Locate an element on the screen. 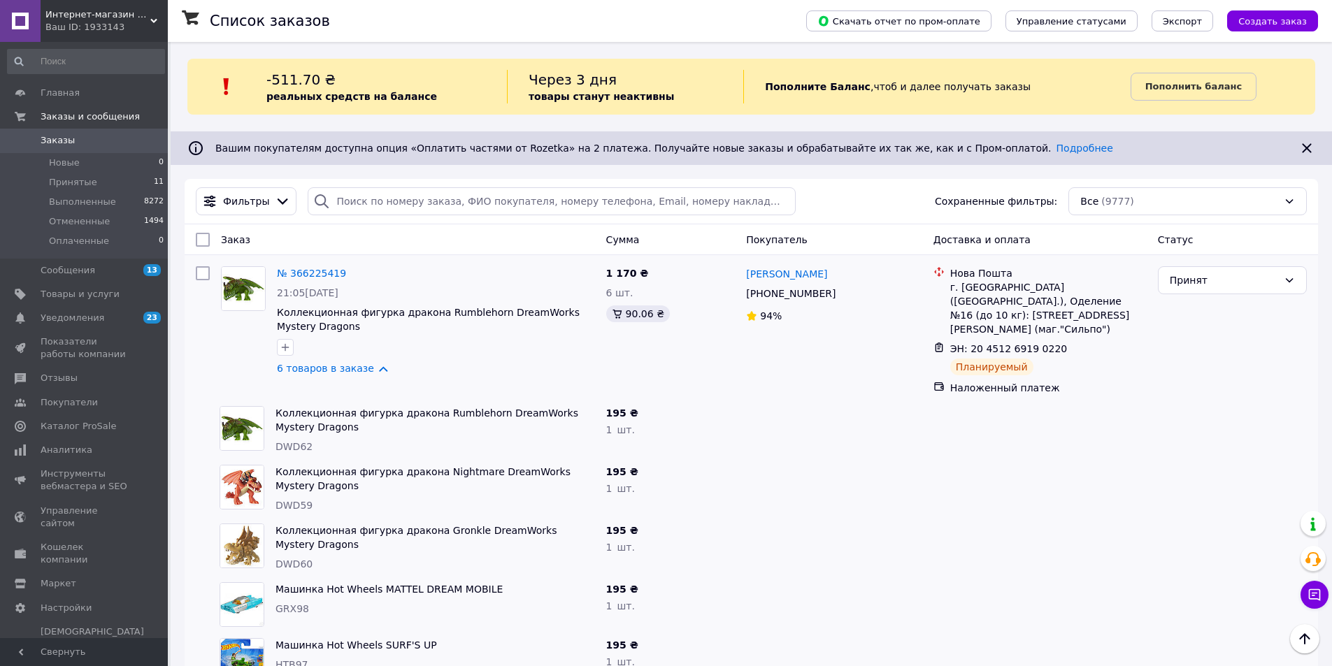 This screenshot has width=1332, height=666. span: Новые is located at coordinates (64, 163).